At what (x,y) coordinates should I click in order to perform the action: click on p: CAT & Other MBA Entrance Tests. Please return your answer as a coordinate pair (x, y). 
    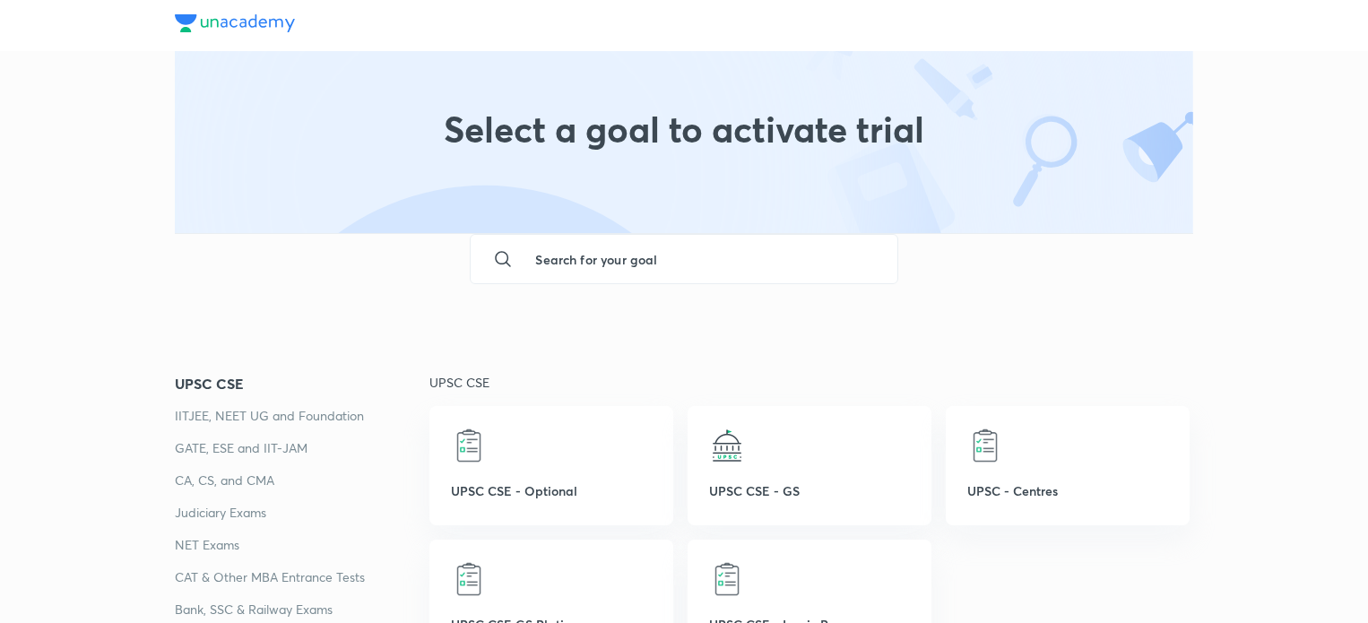
    Looking at the image, I should click on (302, 577).